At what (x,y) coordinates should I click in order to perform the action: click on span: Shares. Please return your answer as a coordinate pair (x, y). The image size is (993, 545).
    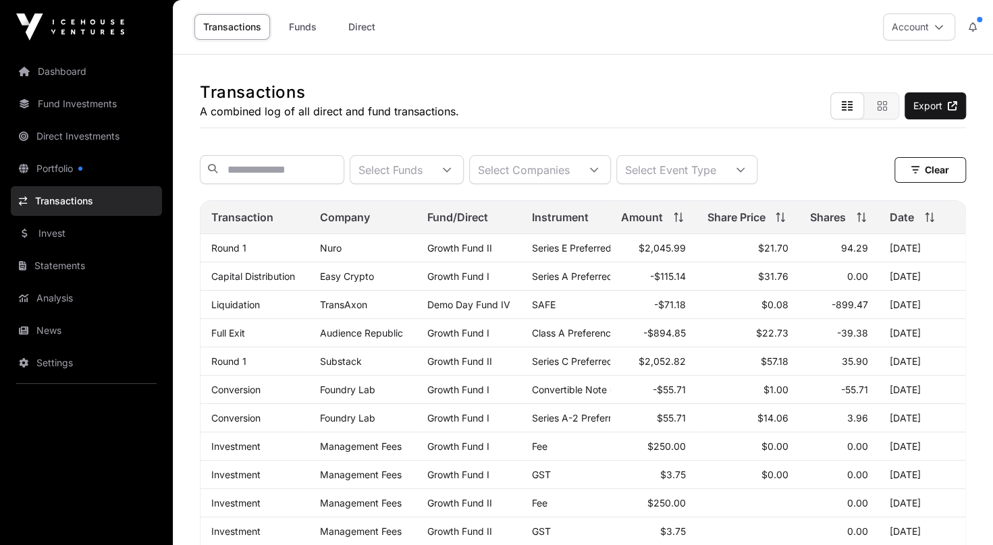
    Looking at the image, I should click on (827, 217).